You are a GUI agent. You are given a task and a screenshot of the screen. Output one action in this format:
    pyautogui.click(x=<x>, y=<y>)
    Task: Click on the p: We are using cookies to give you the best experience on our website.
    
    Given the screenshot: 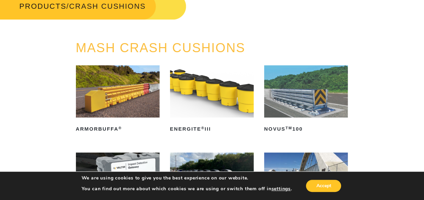 What is the action you would take?
    pyautogui.click(x=187, y=179)
    